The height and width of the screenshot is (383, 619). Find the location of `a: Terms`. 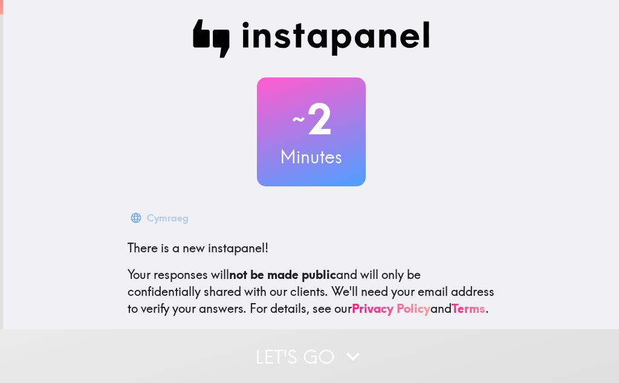

a: Terms is located at coordinates (468, 308).